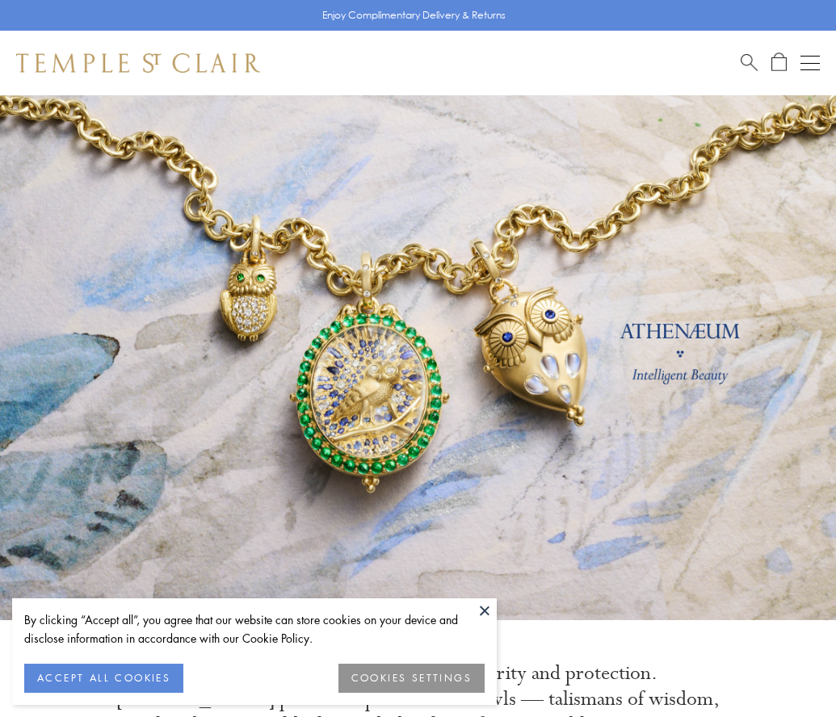  What do you see at coordinates (411, 678) in the screenshot?
I see `button: COOKIES SETTINGS` at bounding box center [411, 678].